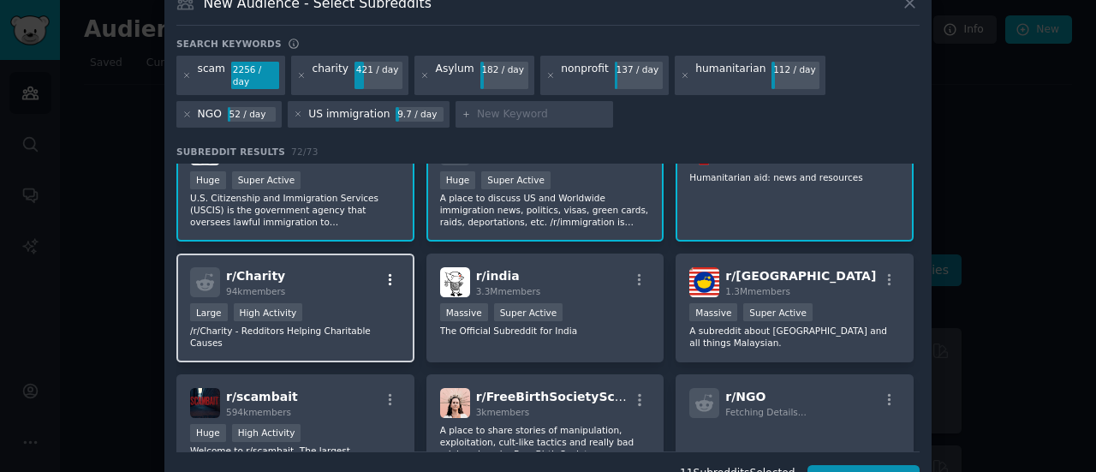  I want to click on div: 2256 / day, so click(255, 75).